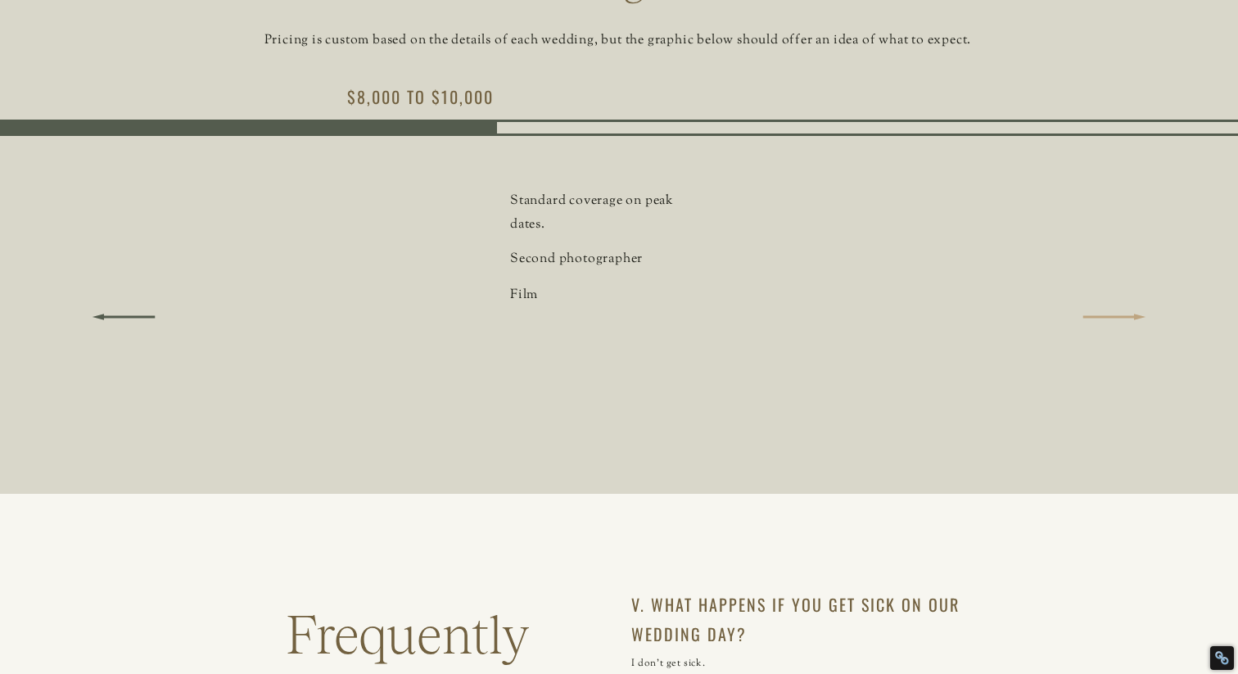 The height and width of the screenshot is (674, 1238). Describe the element at coordinates (420, 98) in the screenshot. I see `h2: $8,000 to $10,000` at that location.